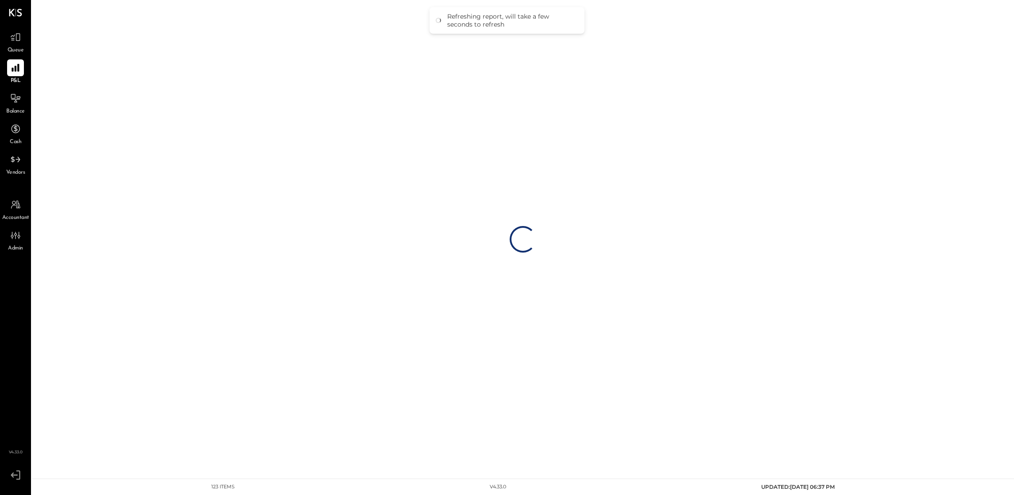  What do you see at coordinates (15, 112) in the screenshot?
I see `span: Balance` at bounding box center [15, 112].